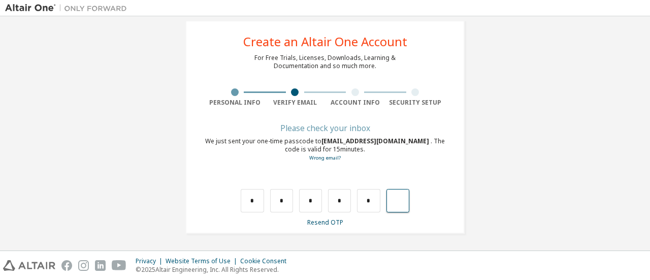 This screenshot has width=650, height=280. I want to click on img: Altair One, so click(69, 8).